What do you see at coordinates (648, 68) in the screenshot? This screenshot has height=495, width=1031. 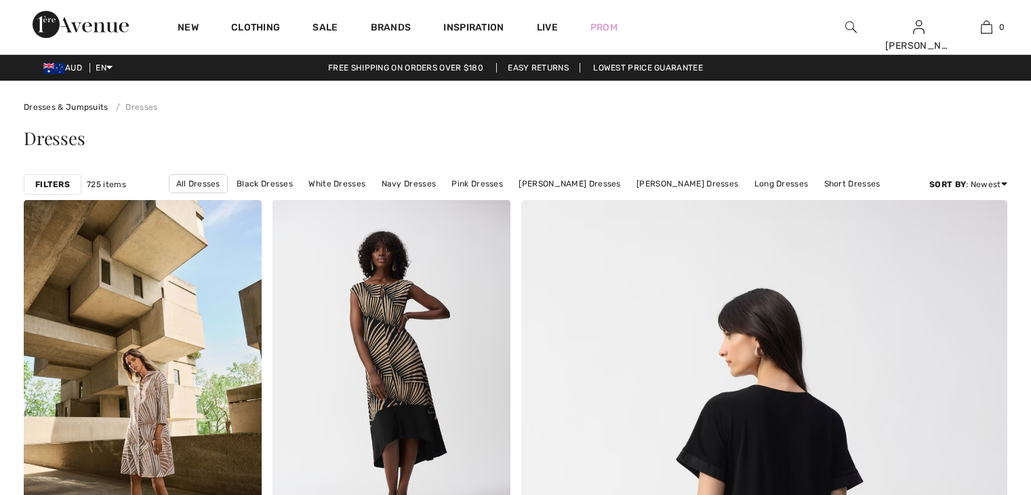 I see `a: Lowest Price Guarantee` at bounding box center [648, 68].